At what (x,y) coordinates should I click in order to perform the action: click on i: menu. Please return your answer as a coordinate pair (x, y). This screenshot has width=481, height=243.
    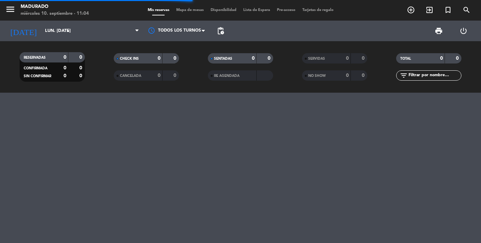
    Looking at the image, I should click on (10, 9).